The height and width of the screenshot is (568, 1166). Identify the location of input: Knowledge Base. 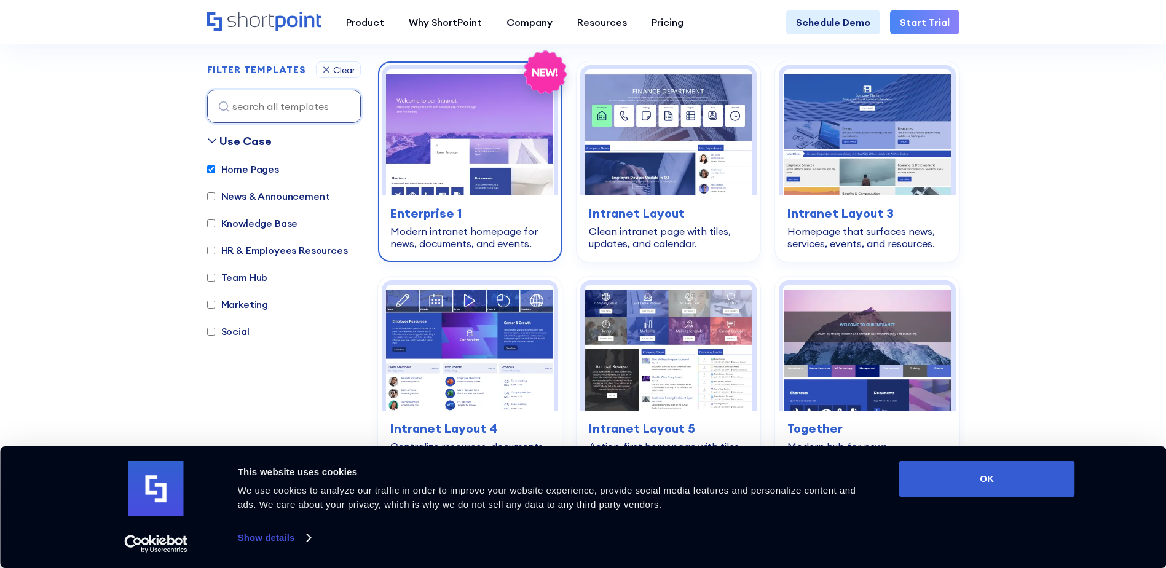
(211, 223).